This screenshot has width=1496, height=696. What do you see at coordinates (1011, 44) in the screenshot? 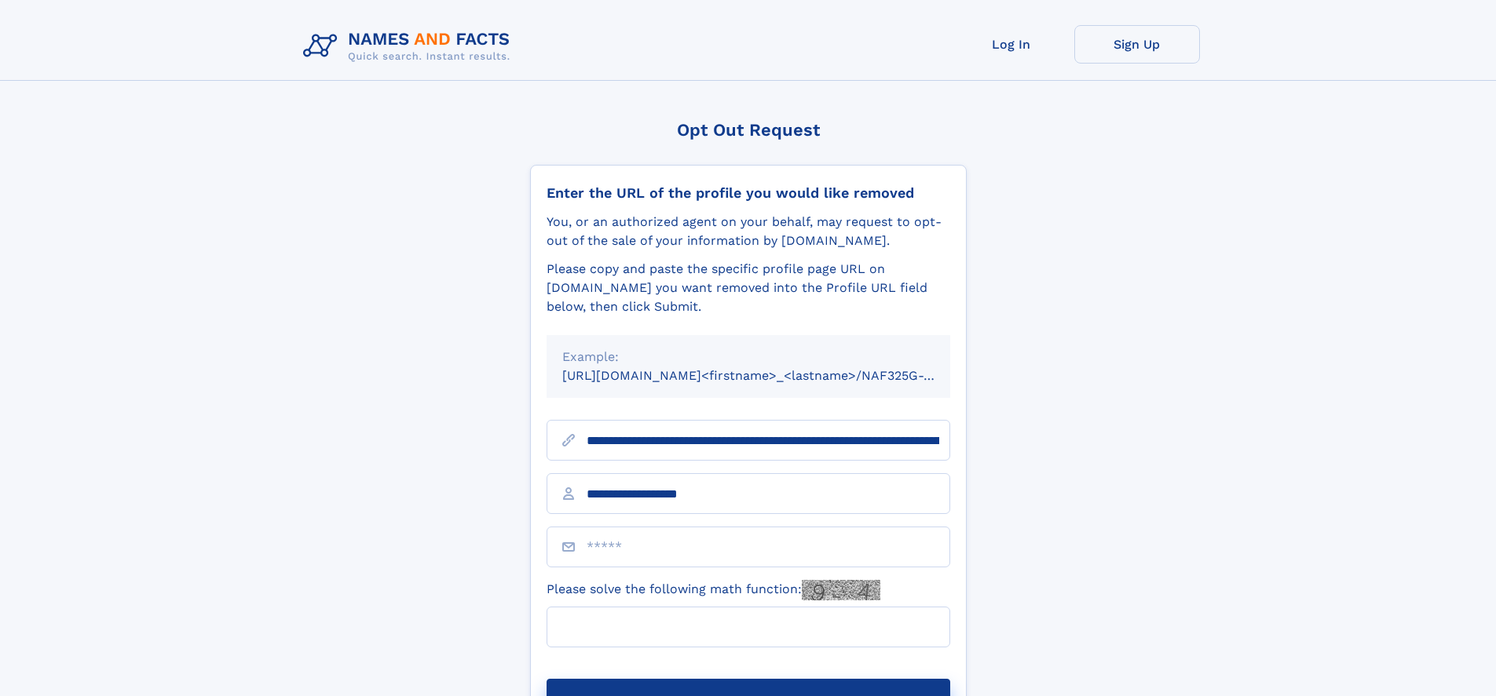
I see `a: Log In` at bounding box center [1011, 44].